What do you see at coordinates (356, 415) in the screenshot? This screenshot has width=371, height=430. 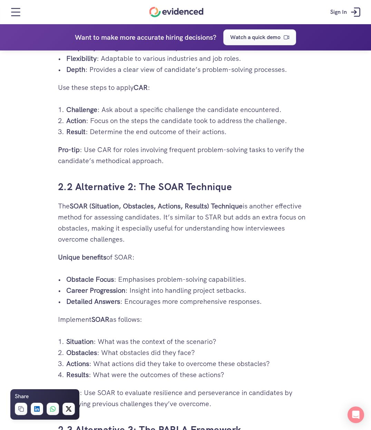 I see `div: Open Intercom Messenger` at bounding box center [356, 415].